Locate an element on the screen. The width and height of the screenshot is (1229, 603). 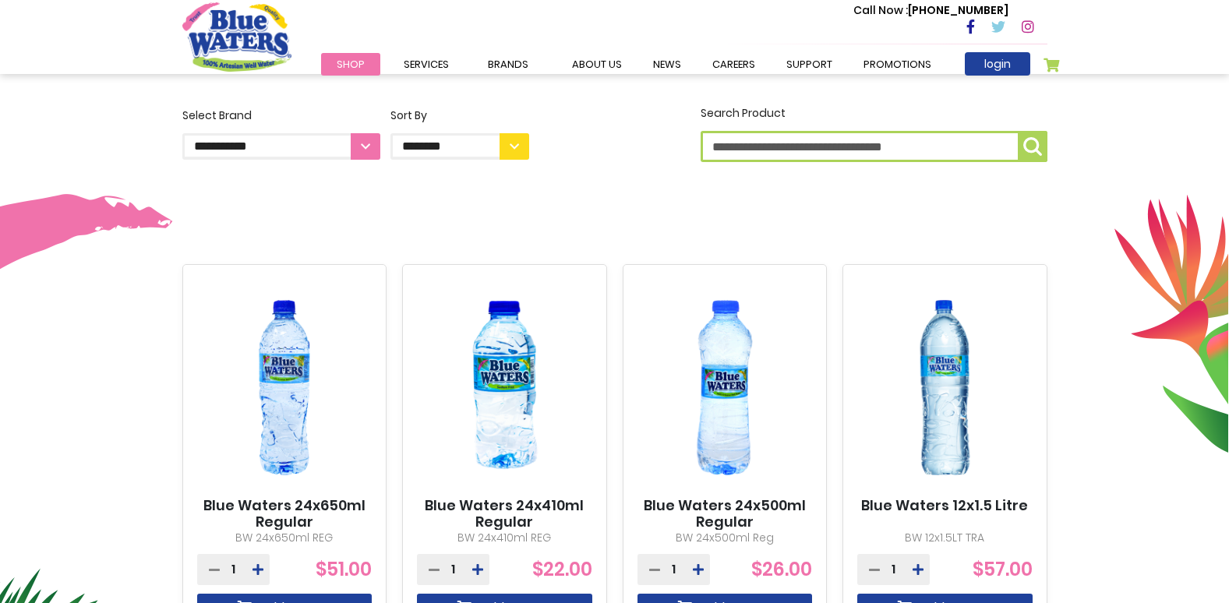
label: Search Product is located at coordinates (874, 133).